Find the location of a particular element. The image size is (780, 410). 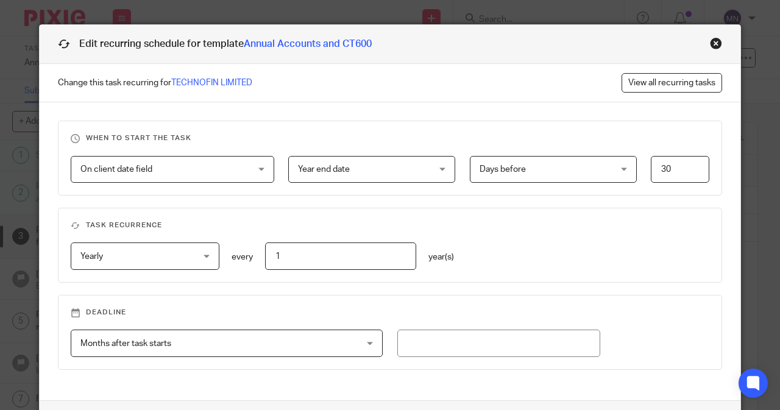

span: Change this task recurring for is located at coordinates (155, 83).